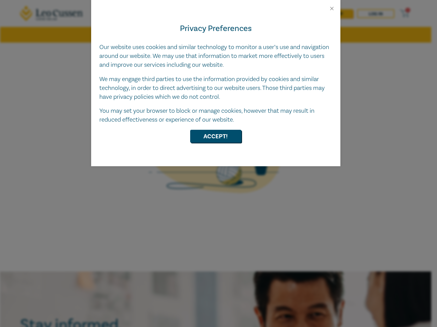 This screenshot has width=437, height=327. I want to click on p: We may engage third parties to use the information provided by cookies and similar technology, in..., so click(216, 88).